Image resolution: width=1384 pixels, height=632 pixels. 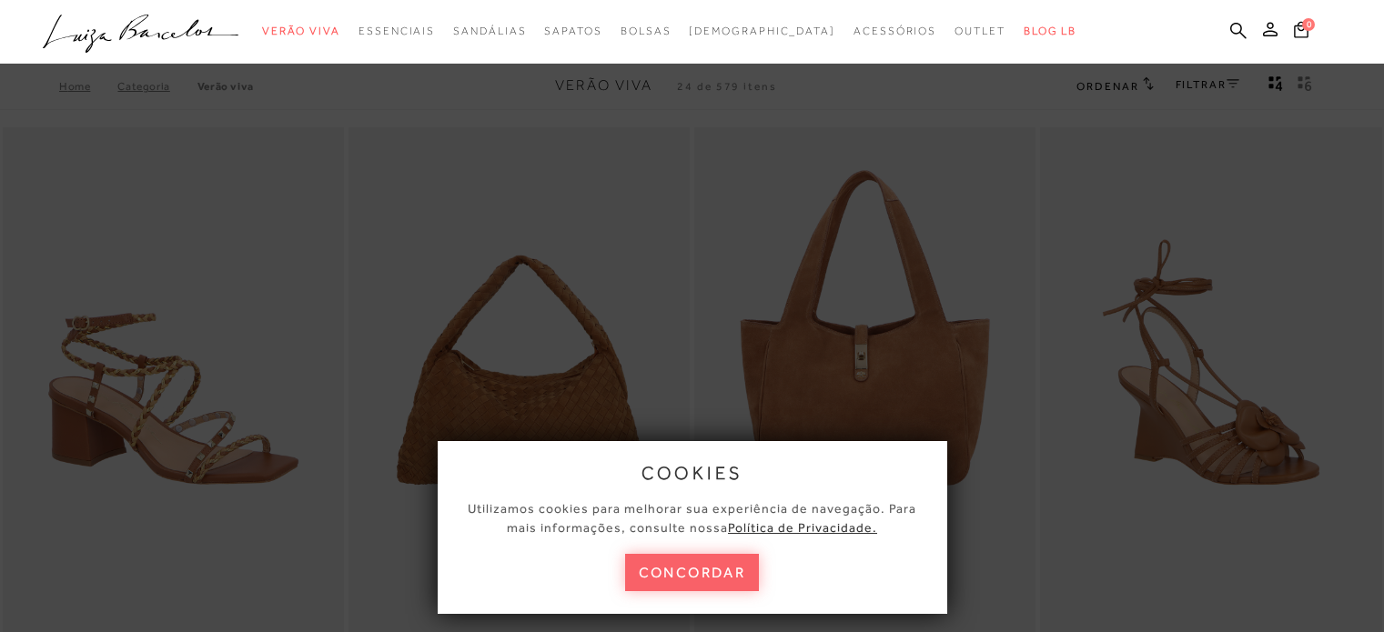 I want to click on button: 0, so click(x=1301, y=32).